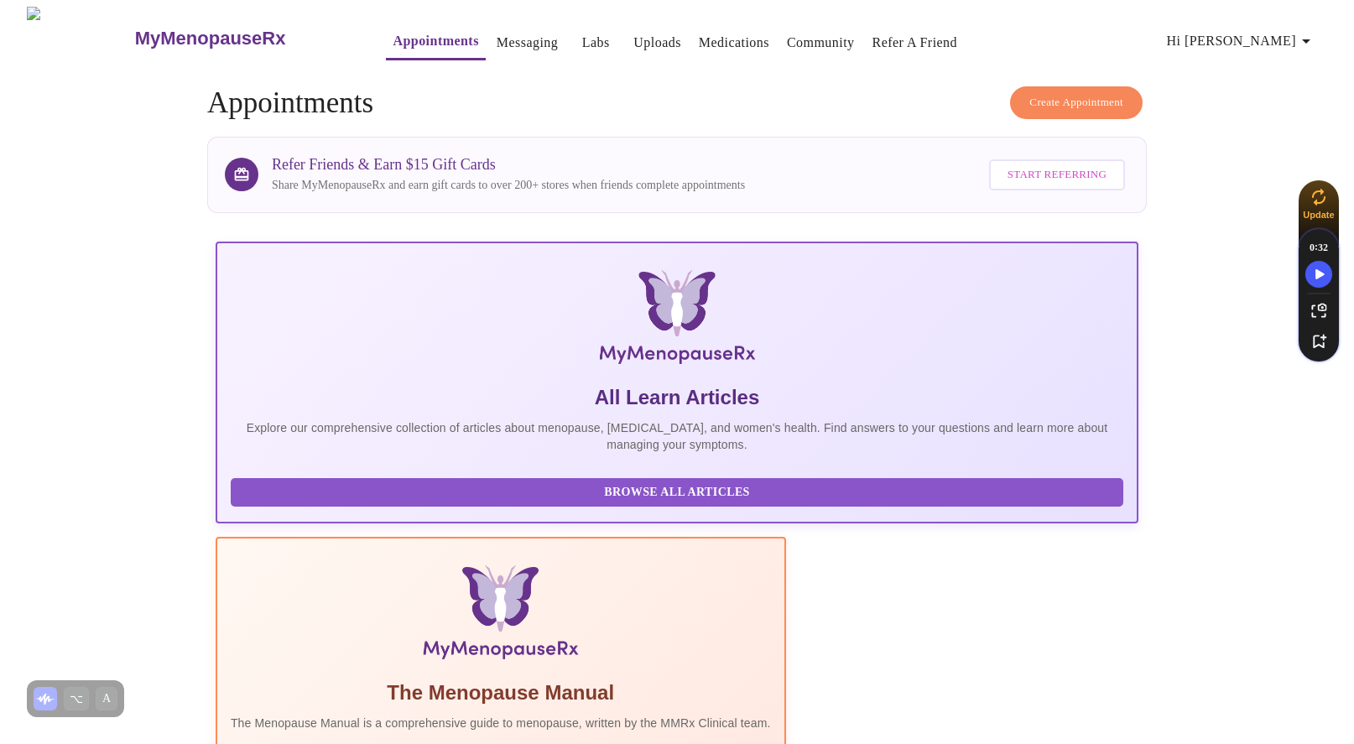 This screenshot has height=744, width=1354. Describe the element at coordinates (915, 43) in the screenshot. I see `a: Refer a Friend` at that location.